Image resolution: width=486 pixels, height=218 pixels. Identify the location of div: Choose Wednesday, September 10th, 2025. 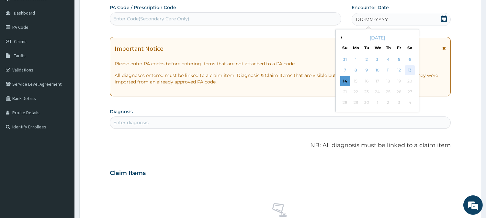
(378, 71).